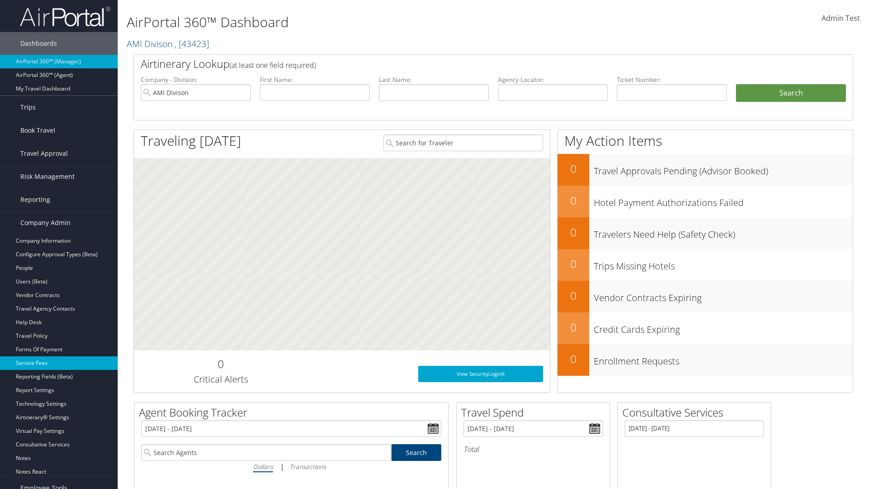 The image size is (869, 489). I want to click on img: airportal-logo.png, so click(65, 16).